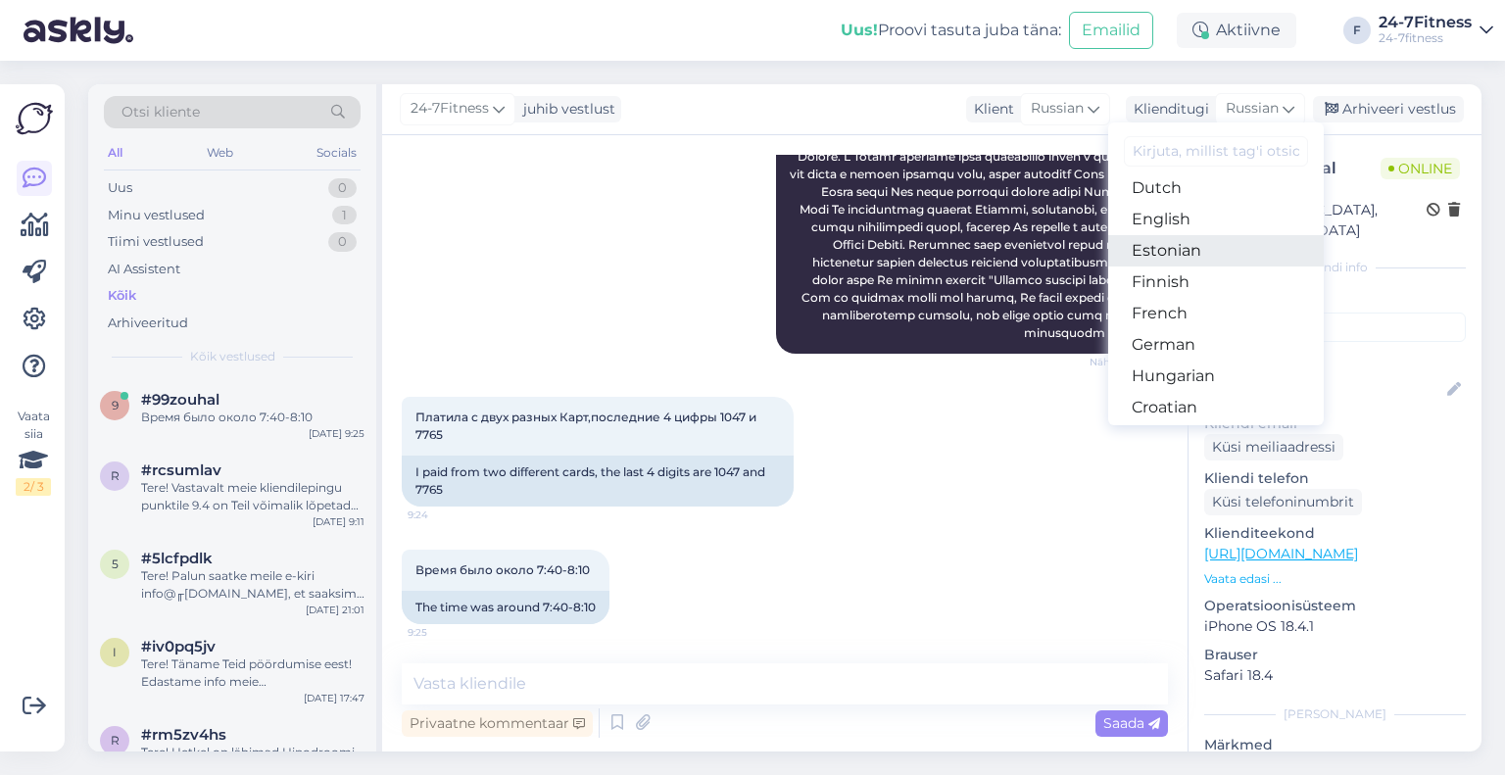 The height and width of the screenshot is (775, 1505). I want to click on div: Время было около 7:40-8:10, so click(253, 417).